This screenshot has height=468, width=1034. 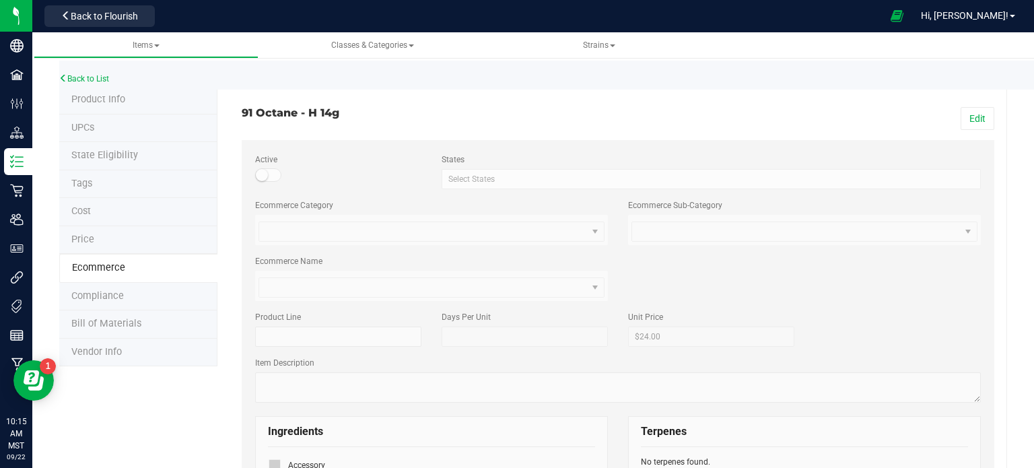 I want to click on span: Vendor Info, so click(x=96, y=351).